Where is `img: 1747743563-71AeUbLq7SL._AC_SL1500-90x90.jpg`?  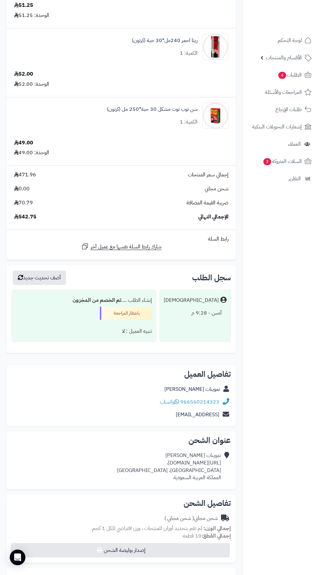
img: 1747743563-71AeUbLq7SL._AC_SL1500-90x90.jpg is located at coordinates (216, 47).